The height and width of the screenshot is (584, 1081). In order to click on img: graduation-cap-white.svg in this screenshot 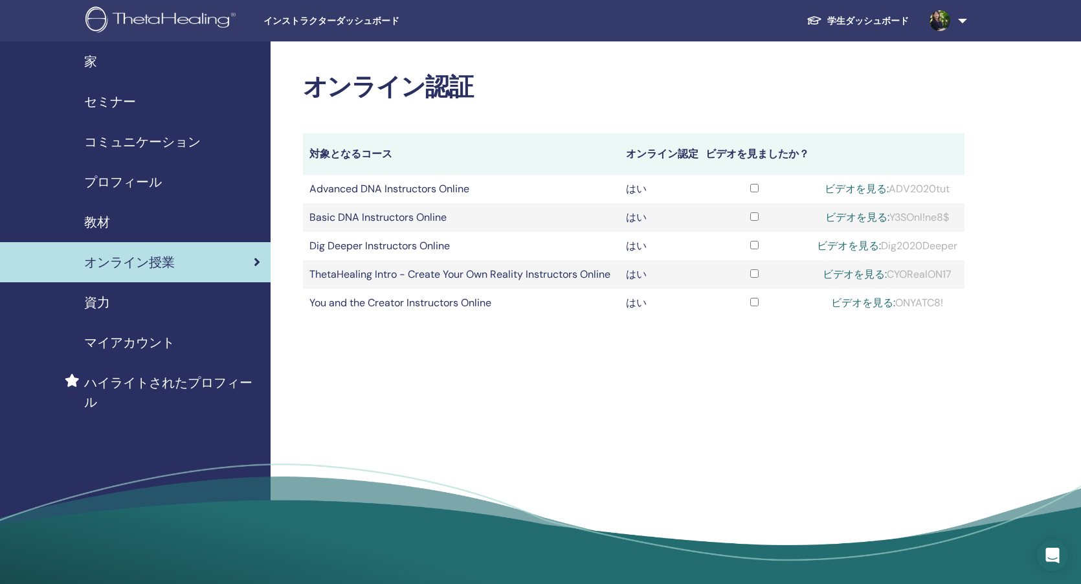, I will do `click(814, 20)`.